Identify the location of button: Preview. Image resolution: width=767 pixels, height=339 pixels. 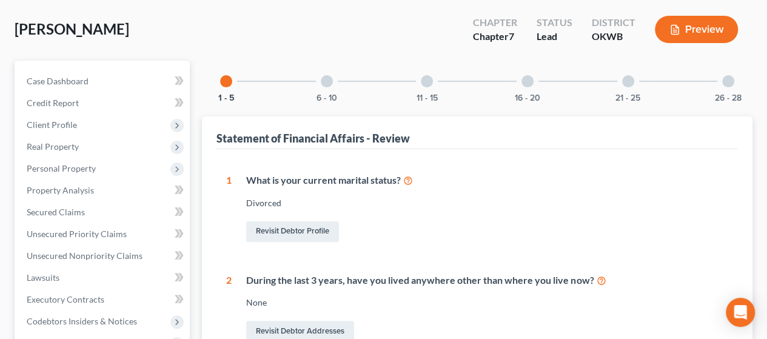
(696, 29).